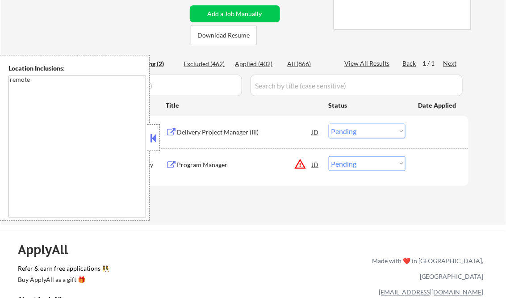 The height and width of the screenshot is (298, 506). What do you see at coordinates (245, 165) in the screenshot?
I see `div: Program Manager` at bounding box center [245, 165].